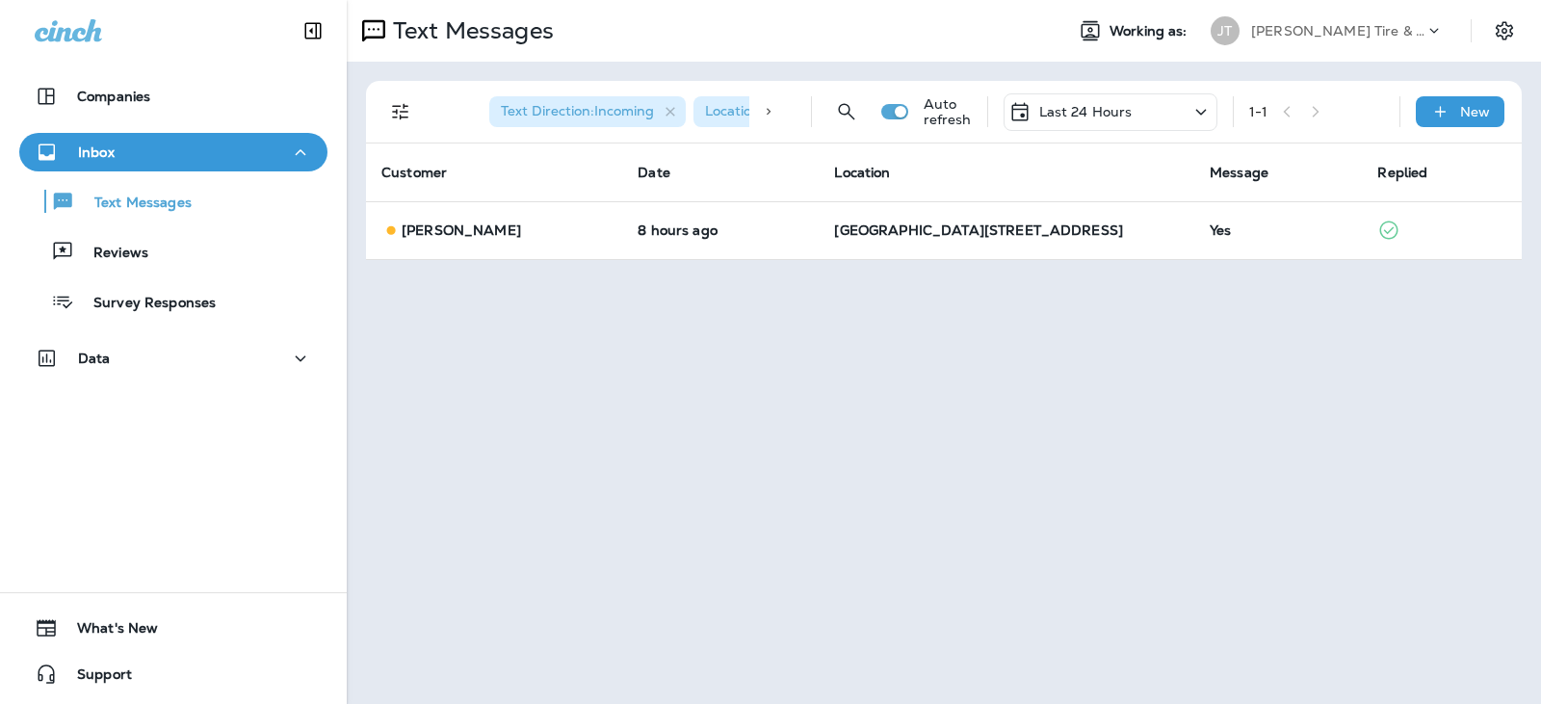 The image size is (1541, 704). What do you see at coordinates (111, 253) in the screenshot?
I see `p: Reviews` at bounding box center [111, 253].